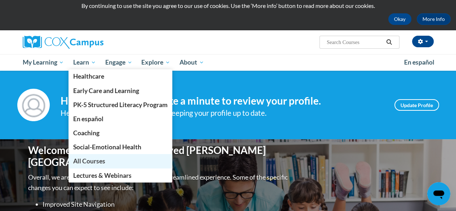 The height and width of the screenshot is (211, 456). Describe the element at coordinates (120, 76) in the screenshot. I see `a: Healthcare` at that location.